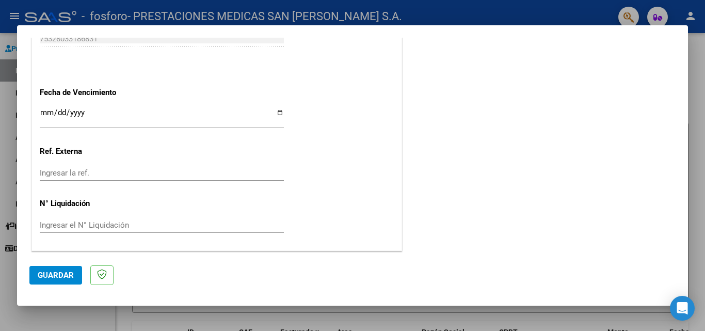 This screenshot has width=705, height=331. What do you see at coordinates (56, 275) in the screenshot?
I see `span: Guardar` at bounding box center [56, 275].